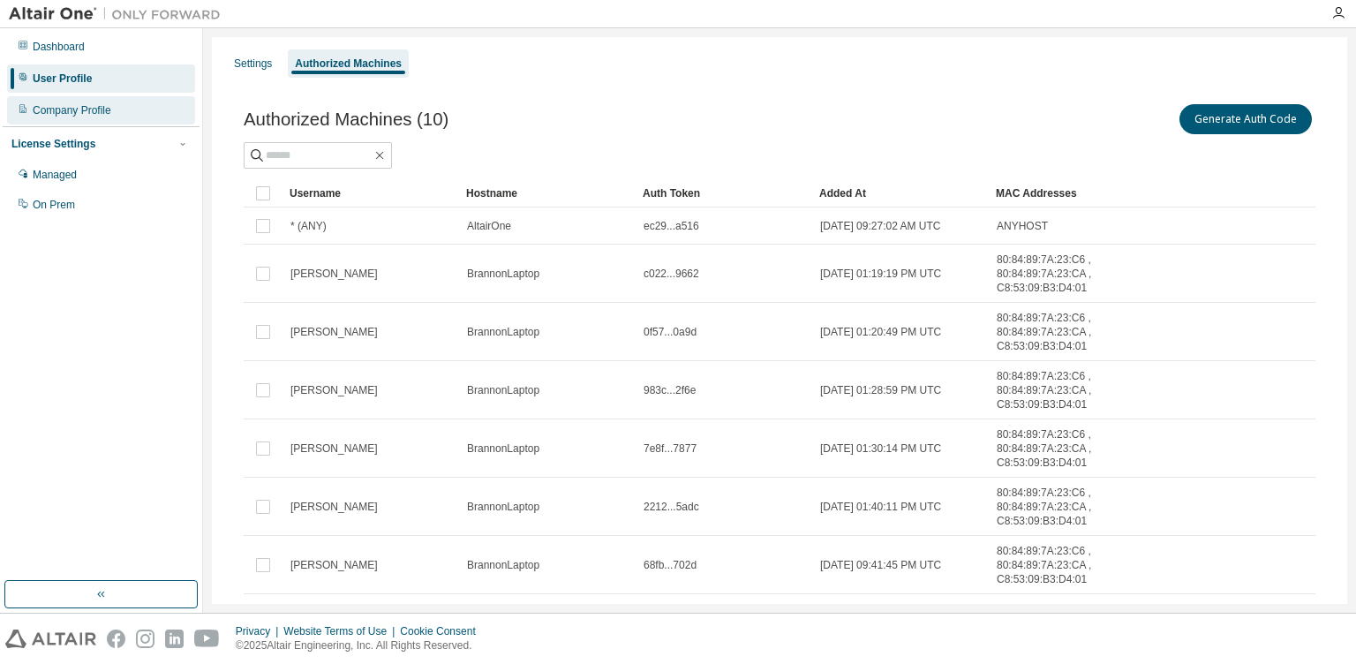 The width and height of the screenshot is (1356, 664). I want to click on div: MAC Addresses, so click(1058, 193).